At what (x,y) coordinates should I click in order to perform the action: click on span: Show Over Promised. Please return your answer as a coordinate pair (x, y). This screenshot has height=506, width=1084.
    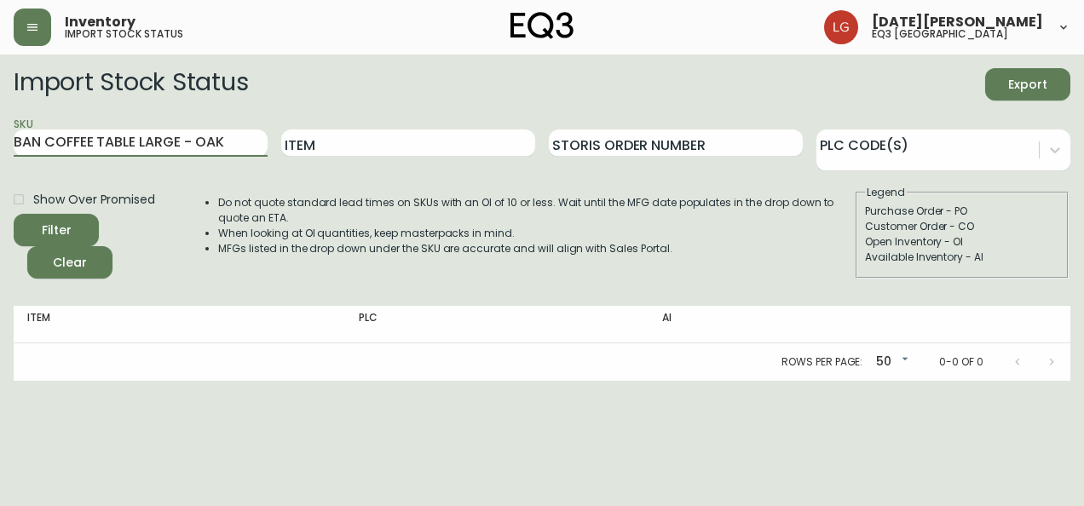
    Looking at the image, I should click on (94, 199).